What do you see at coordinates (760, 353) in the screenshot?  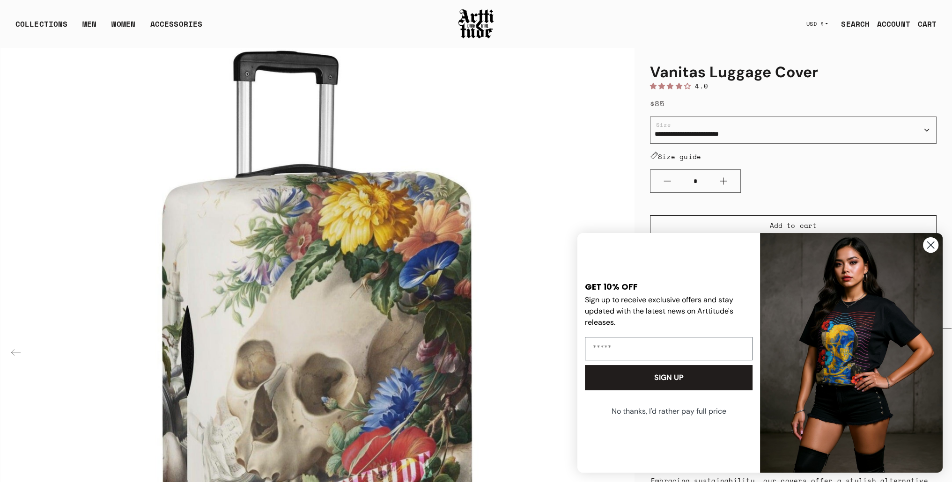 I see `div: FLYOUT Form` at bounding box center [760, 353].